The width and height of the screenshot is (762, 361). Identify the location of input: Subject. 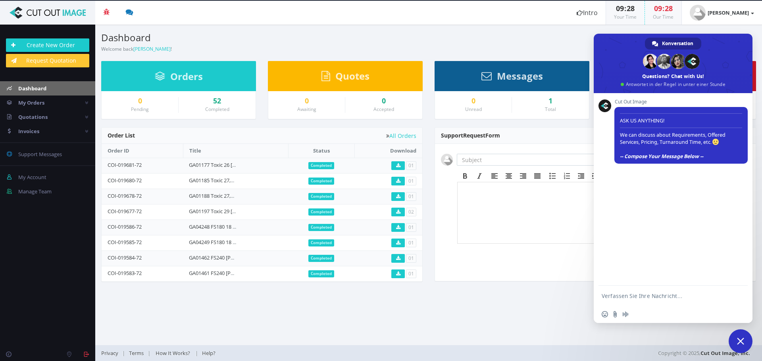
(527, 160).